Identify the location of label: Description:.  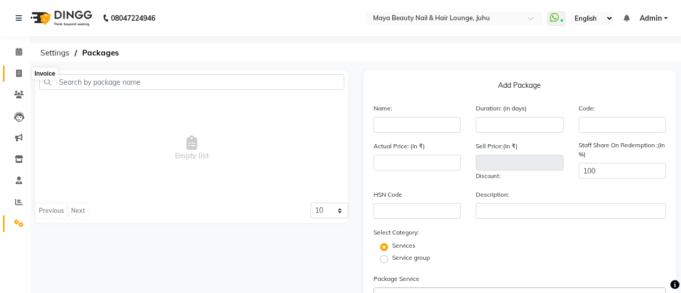
(492, 195).